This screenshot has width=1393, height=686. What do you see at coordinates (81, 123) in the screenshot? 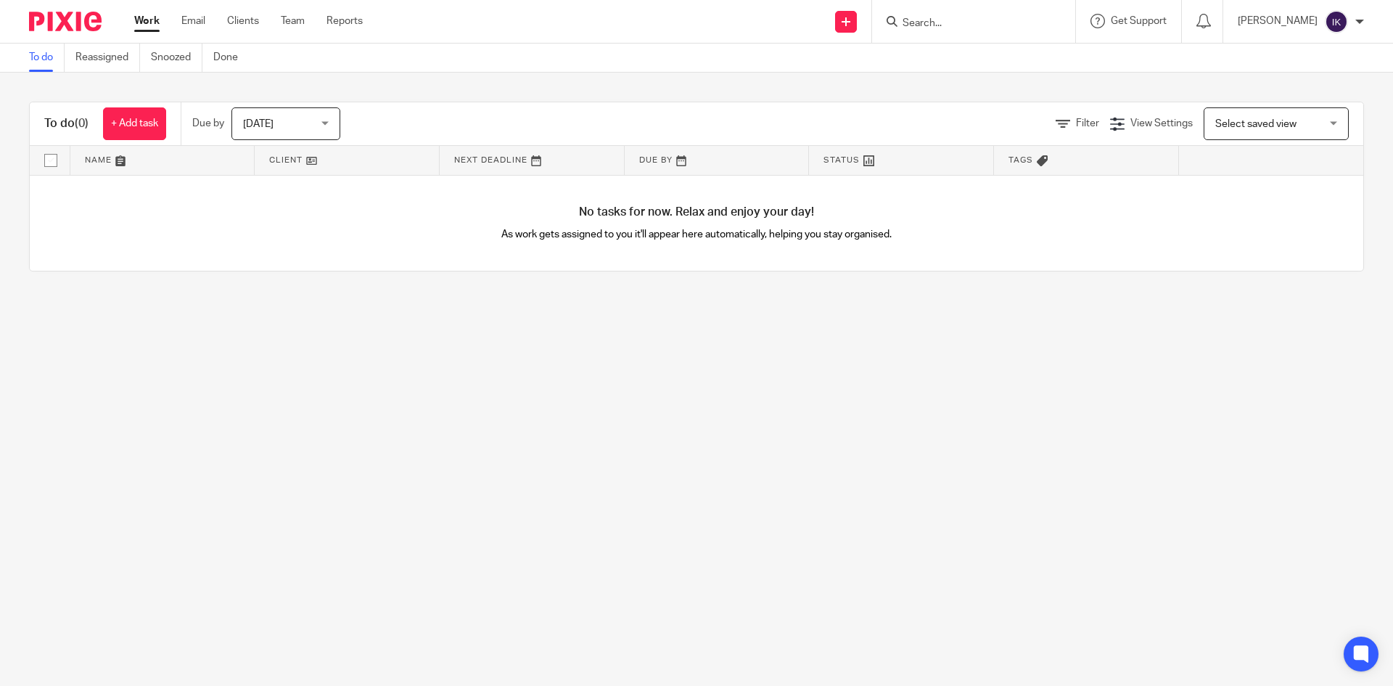
I see `span: (0)` at bounding box center [81, 123].